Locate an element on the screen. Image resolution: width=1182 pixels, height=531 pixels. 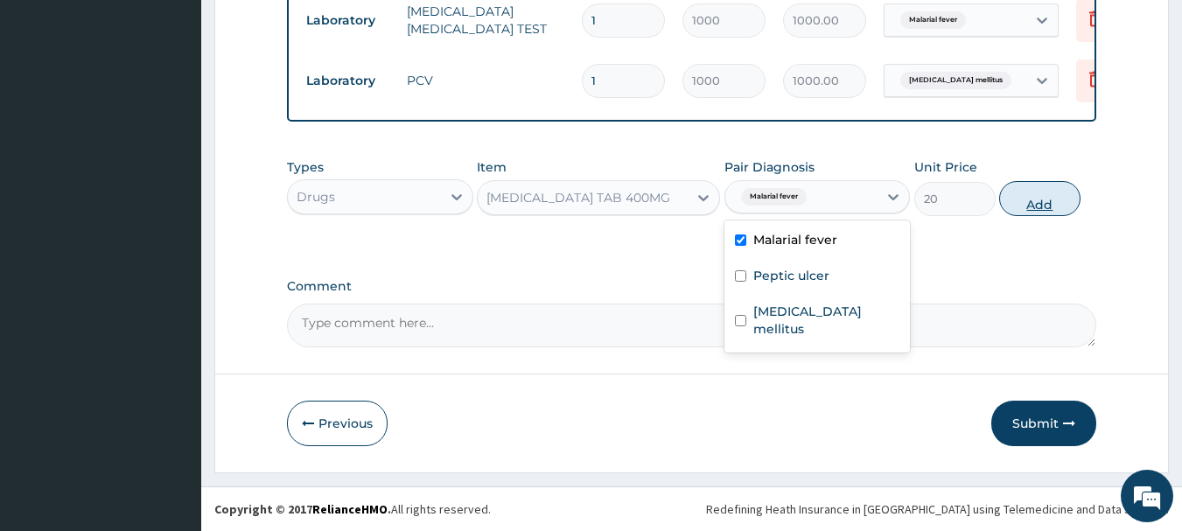
label: Peptic ulcer is located at coordinates (791, 276).